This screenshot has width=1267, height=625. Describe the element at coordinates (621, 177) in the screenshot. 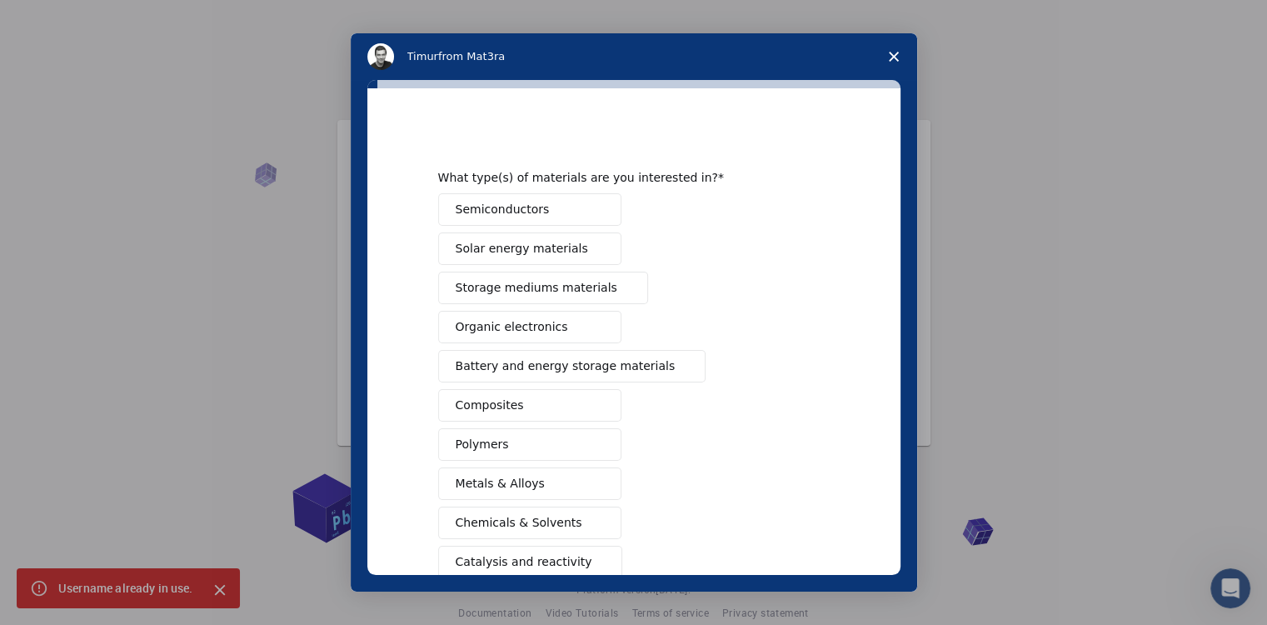

I see `div: What type(s) of materials are you interested in?` at that location.